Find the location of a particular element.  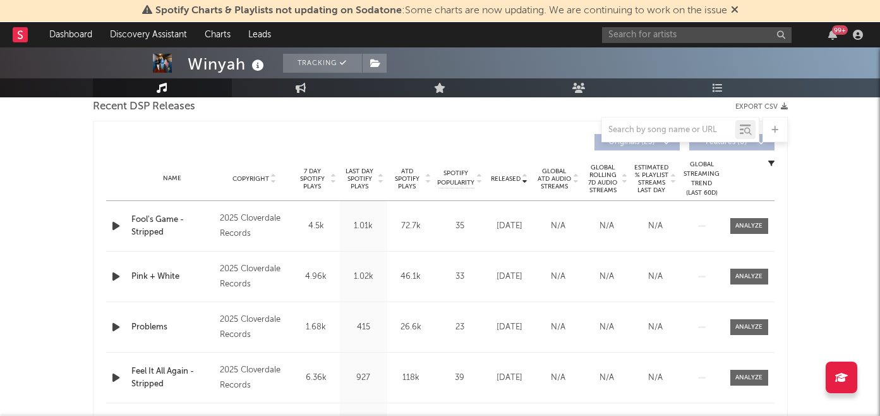

span: Global Rolling 7D Audio Streams is located at coordinates (602, 179).